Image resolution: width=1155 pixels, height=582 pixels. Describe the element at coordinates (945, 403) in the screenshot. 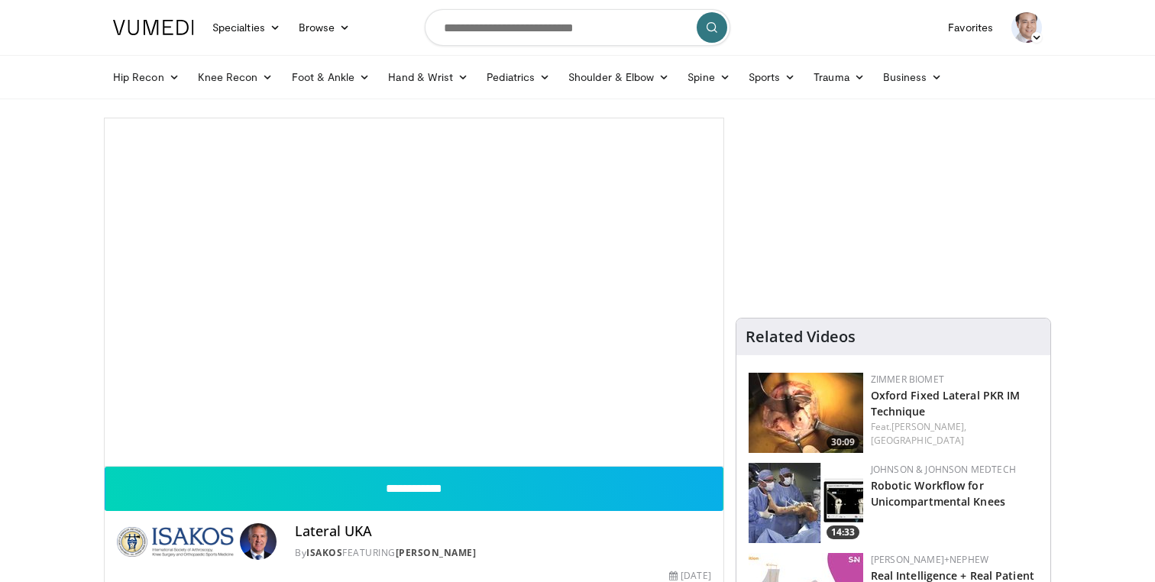

I see `a: Oxford Fixed Lateral PKR IM Technique` at that location.